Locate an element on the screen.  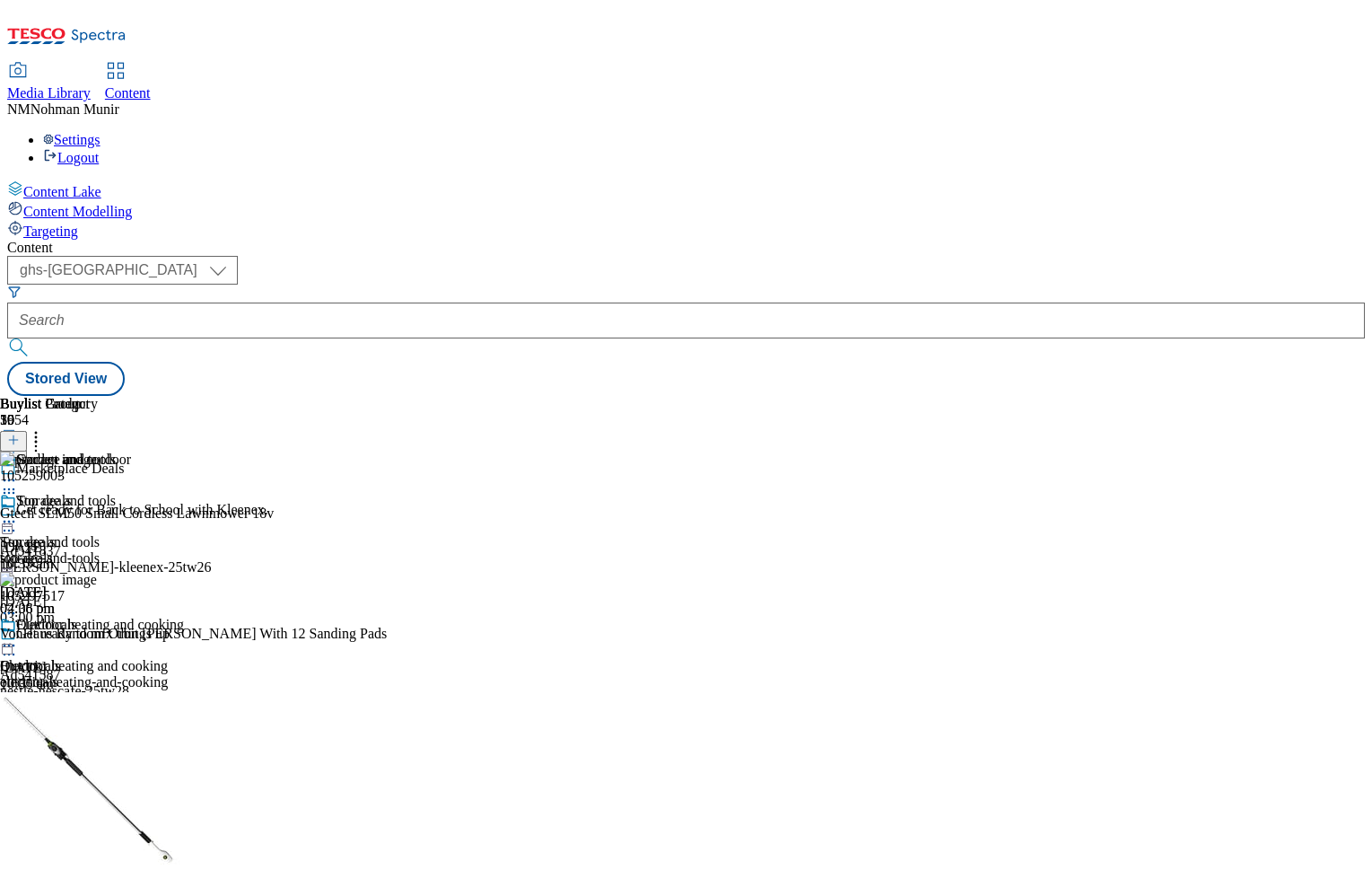
span: NM is located at coordinates (19, 109).